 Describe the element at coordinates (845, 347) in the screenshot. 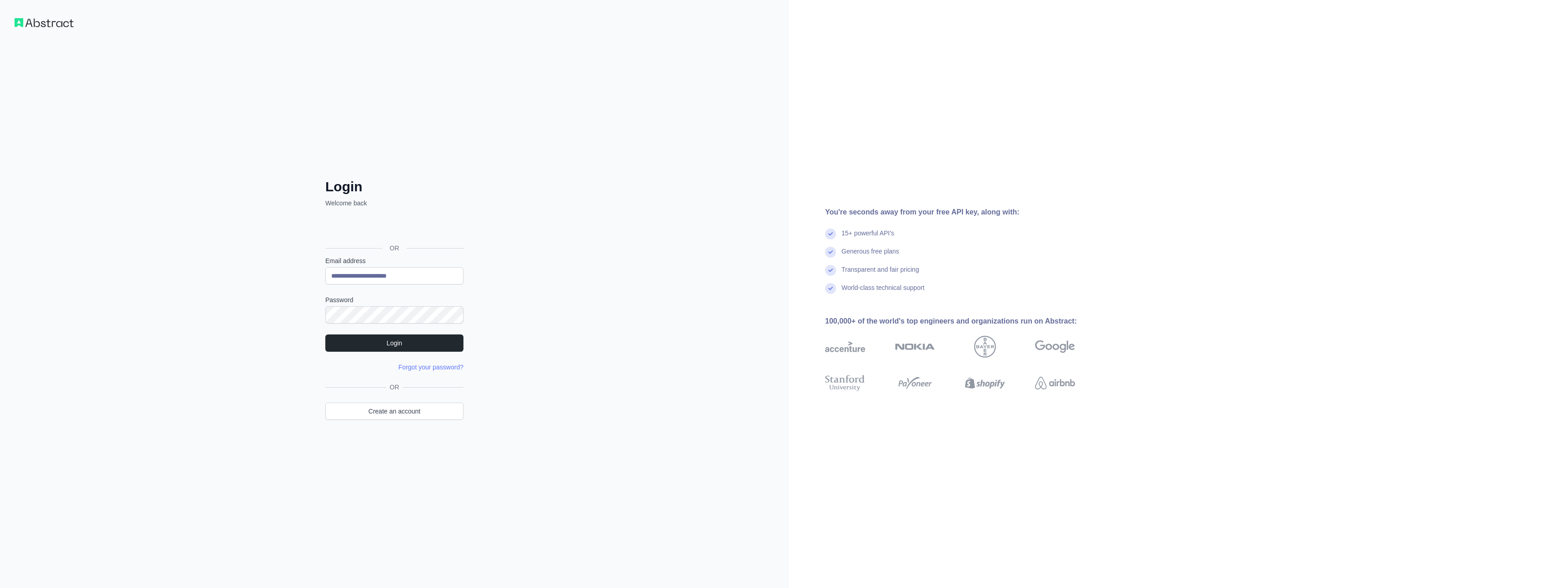

I see `img: accenture` at that location.